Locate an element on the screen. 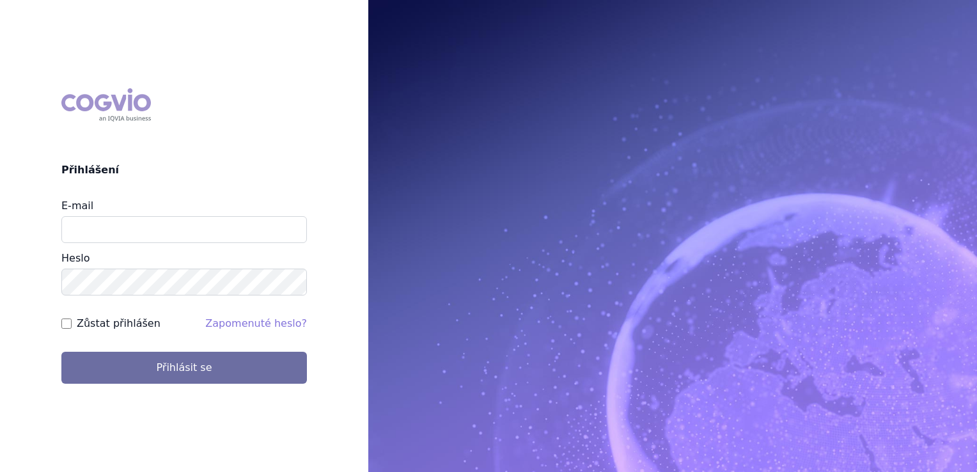 This screenshot has width=977, height=472. label: Heslo is located at coordinates (75, 258).